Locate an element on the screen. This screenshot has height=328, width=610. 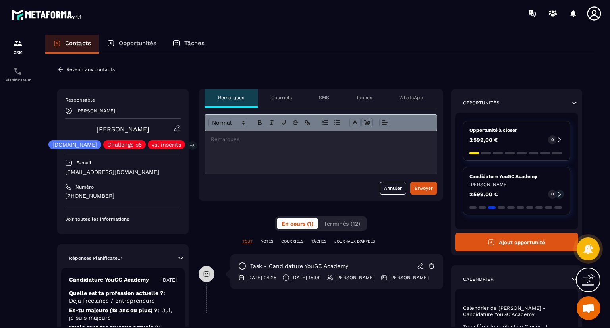
button: Ajout opportunité is located at coordinates (516, 242).